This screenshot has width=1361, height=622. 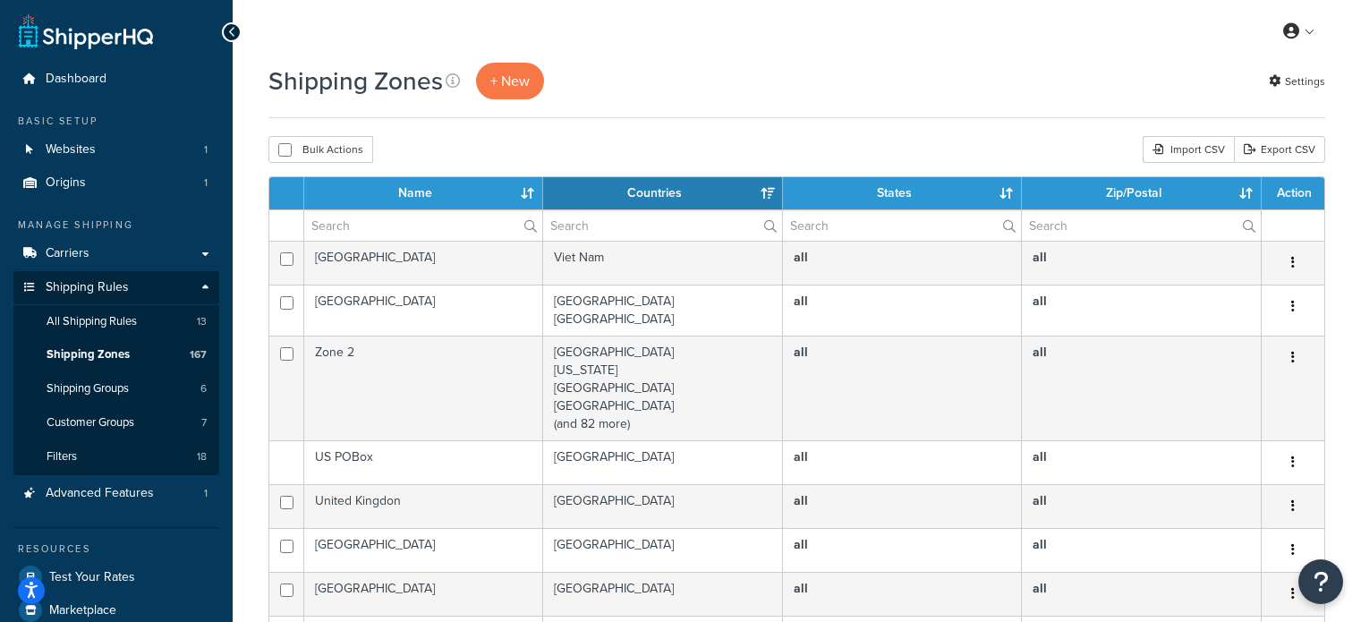 What do you see at coordinates (116, 149) in the screenshot?
I see `a: Websites 1` at bounding box center [116, 149].